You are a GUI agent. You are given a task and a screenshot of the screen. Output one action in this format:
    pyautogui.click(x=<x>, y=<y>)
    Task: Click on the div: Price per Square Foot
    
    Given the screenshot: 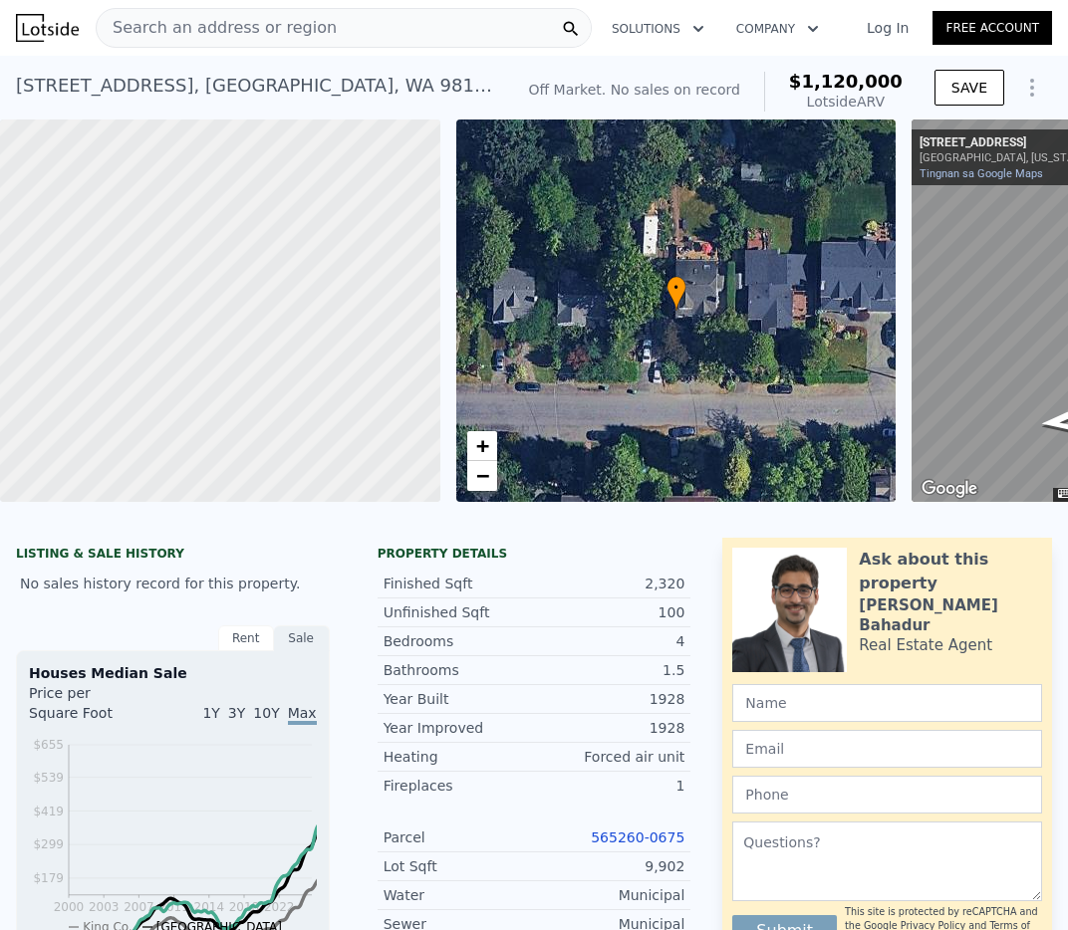 What is the action you would take?
    pyautogui.click(x=101, y=709)
    